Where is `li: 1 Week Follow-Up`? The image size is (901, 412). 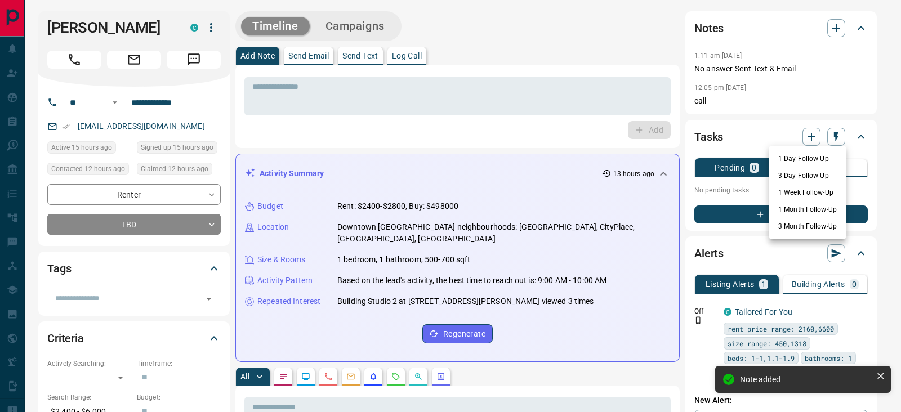
li: 1 Week Follow-Up is located at coordinates (807, 192).